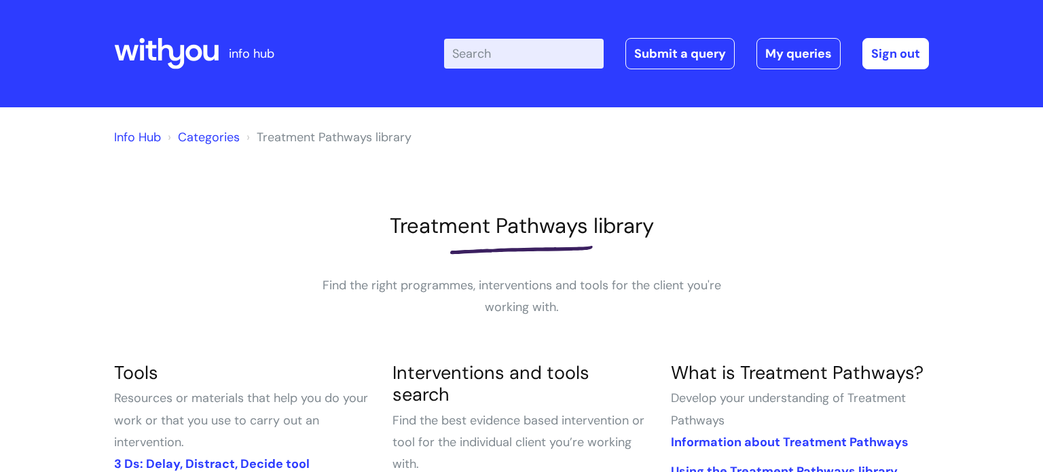  I want to click on a: Interventions and tools search, so click(491, 383).